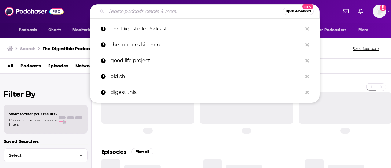  I want to click on h3: Search, so click(28, 49).